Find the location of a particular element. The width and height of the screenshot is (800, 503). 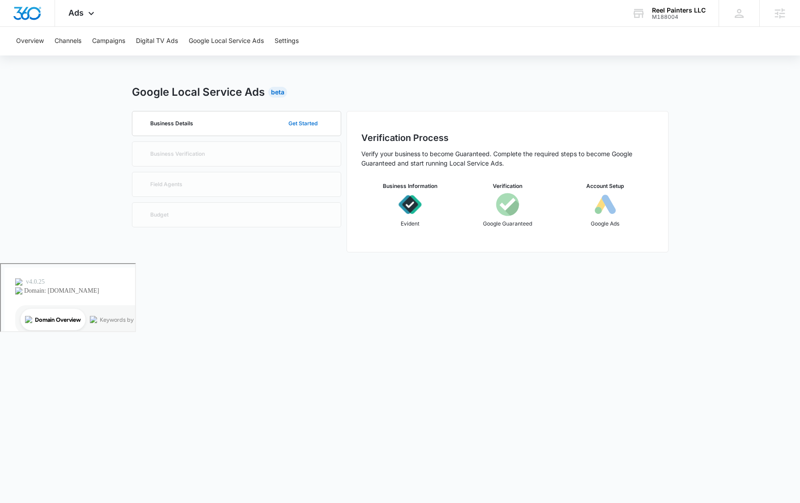

div: account id is located at coordinates (679, 17).